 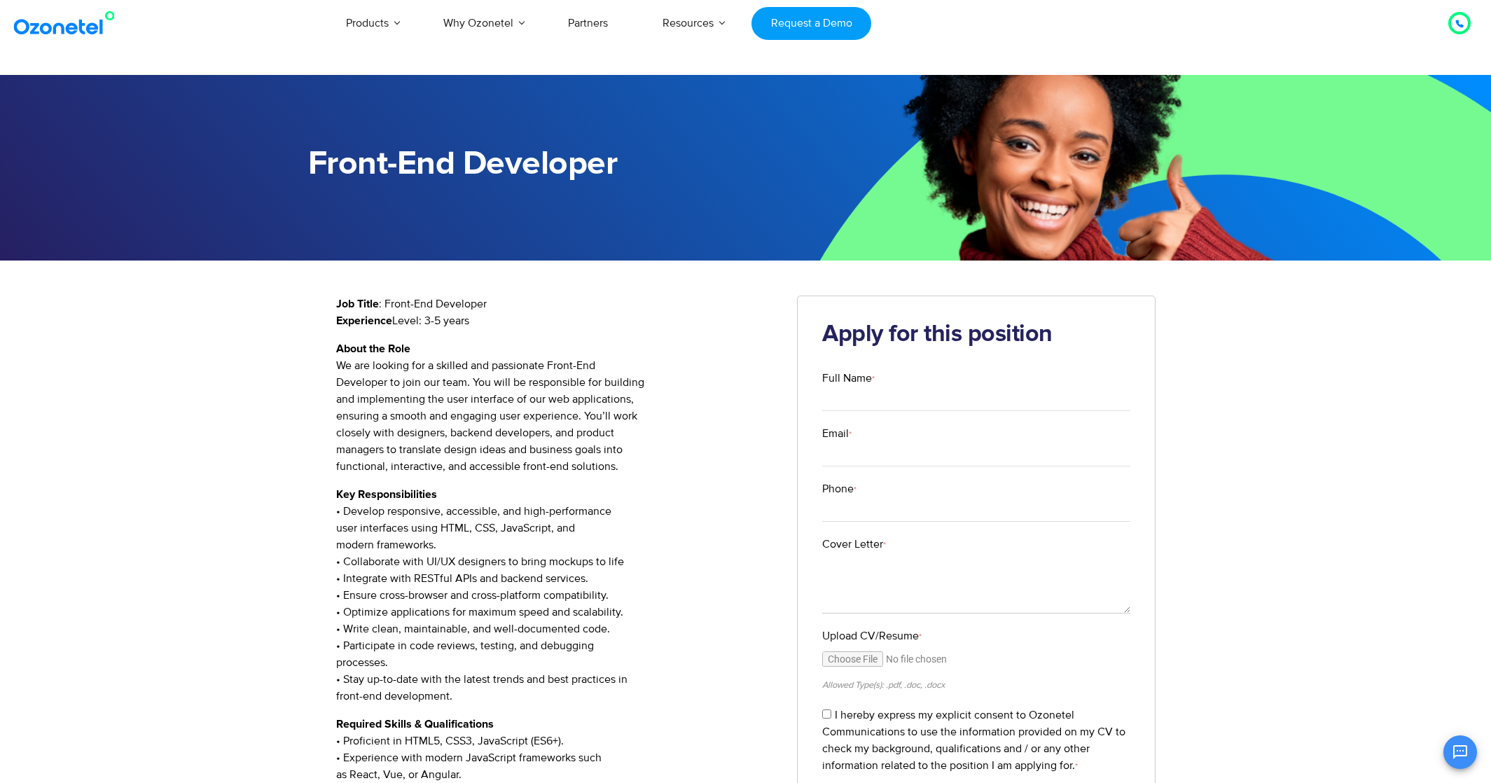 What do you see at coordinates (357, 304) in the screenshot?
I see `strong: Job Title` at bounding box center [357, 304].